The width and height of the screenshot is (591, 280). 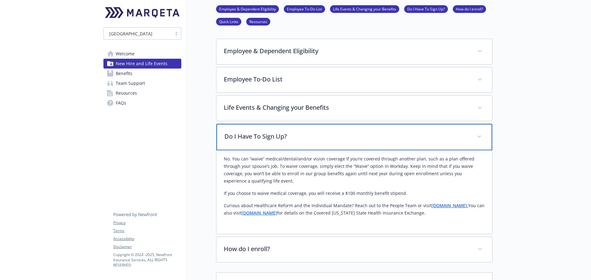 I want to click on span: FAQs, so click(x=121, y=103).